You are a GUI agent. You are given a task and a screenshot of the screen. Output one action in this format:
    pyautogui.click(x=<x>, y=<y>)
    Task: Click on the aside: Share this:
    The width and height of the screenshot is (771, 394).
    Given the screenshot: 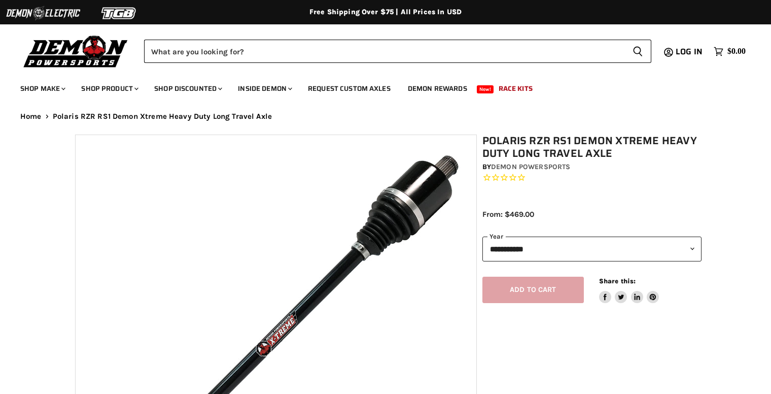 What is the action you would take?
    pyautogui.click(x=629, y=290)
    